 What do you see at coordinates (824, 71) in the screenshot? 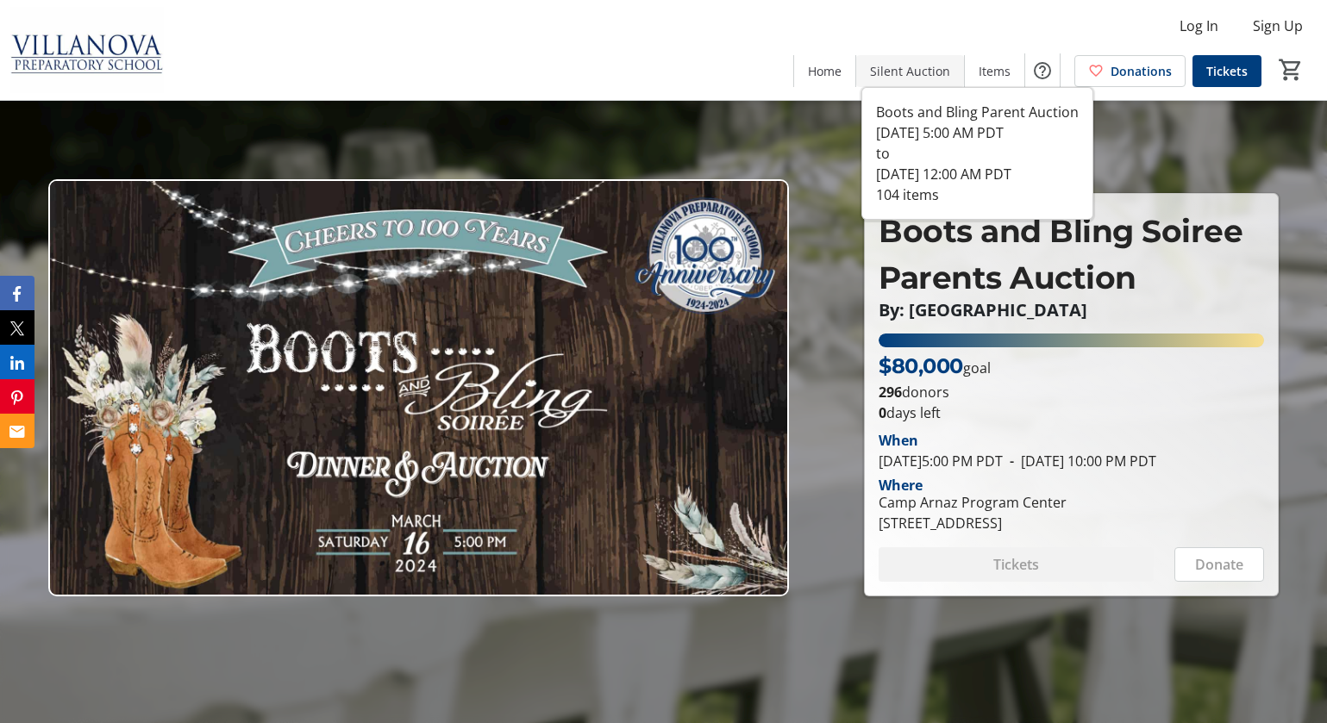
I see `a: Home` at bounding box center [824, 71].